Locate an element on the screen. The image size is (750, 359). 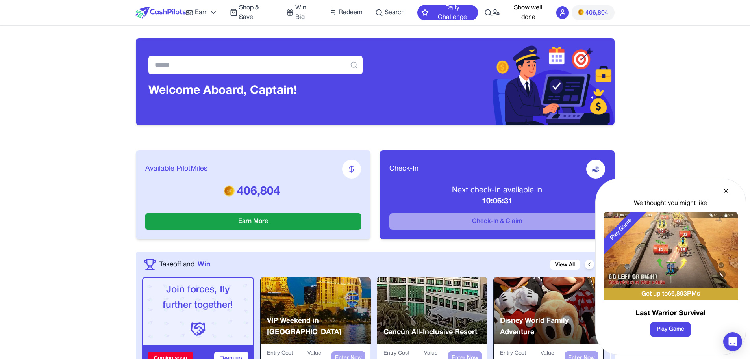
p: Join forces, fly further together! is located at coordinates (198, 298).